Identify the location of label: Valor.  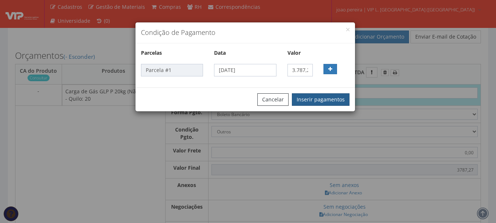
(294, 53).